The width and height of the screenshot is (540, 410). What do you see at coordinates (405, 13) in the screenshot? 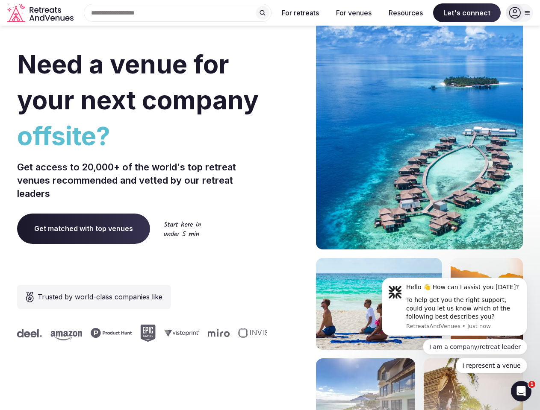
I see `button: Resources` at bounding box center [405, 13].